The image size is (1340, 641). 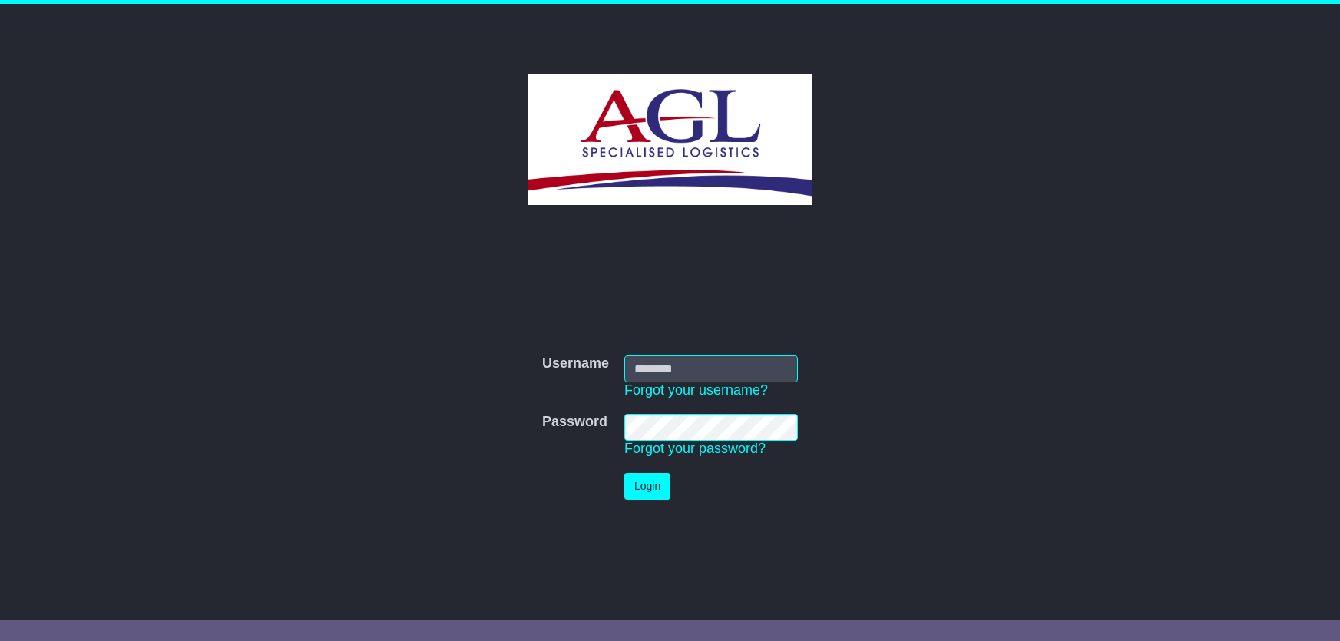 I want to click on a: Forgot your password?, so click(x=695, y=448).